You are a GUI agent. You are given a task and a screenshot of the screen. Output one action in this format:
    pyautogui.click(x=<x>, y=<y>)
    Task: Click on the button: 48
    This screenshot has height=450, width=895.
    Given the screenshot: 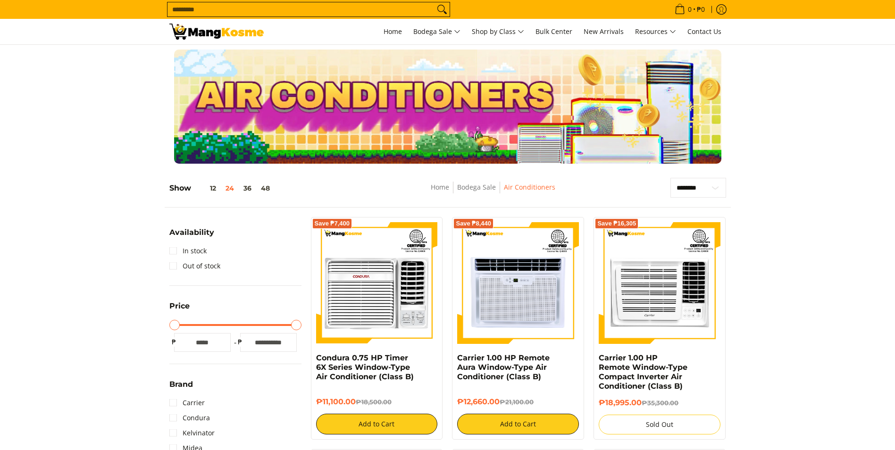 What is the action you would take?
    pyautogui.click(x=265, y=188)
    